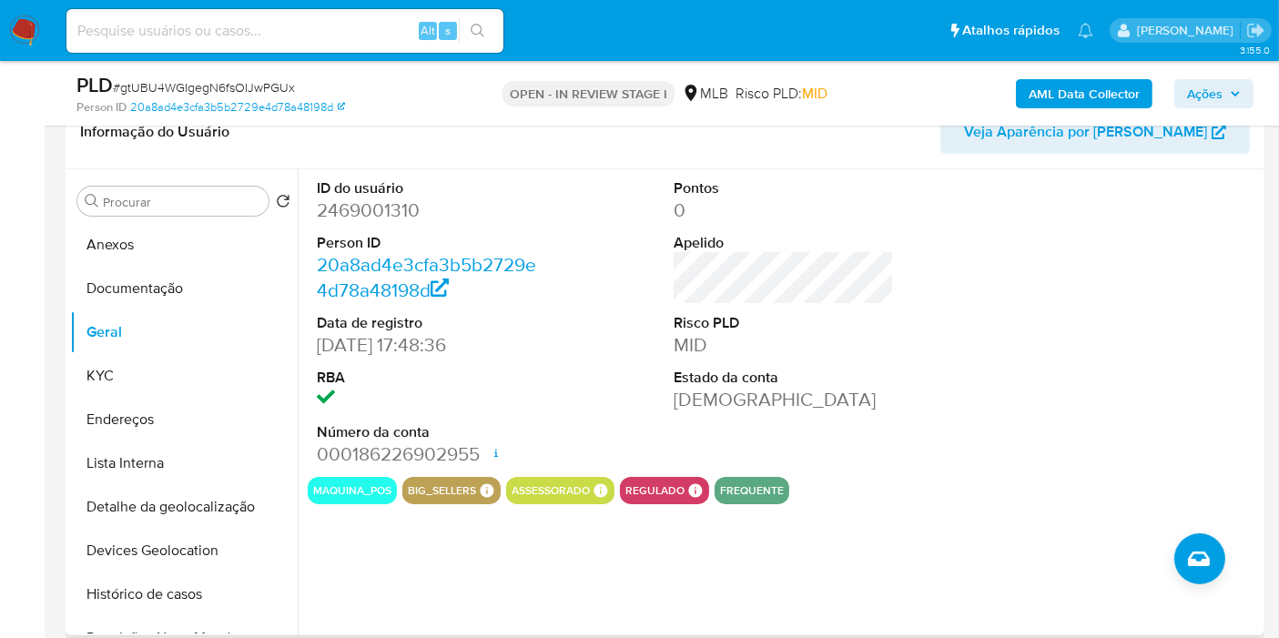 The height and width of the screenshot is (638, 1279). What do you see at coordinates (427, 210) in the screenshot?
I see `dd: 2469001310` at bounding box center [427, 210].